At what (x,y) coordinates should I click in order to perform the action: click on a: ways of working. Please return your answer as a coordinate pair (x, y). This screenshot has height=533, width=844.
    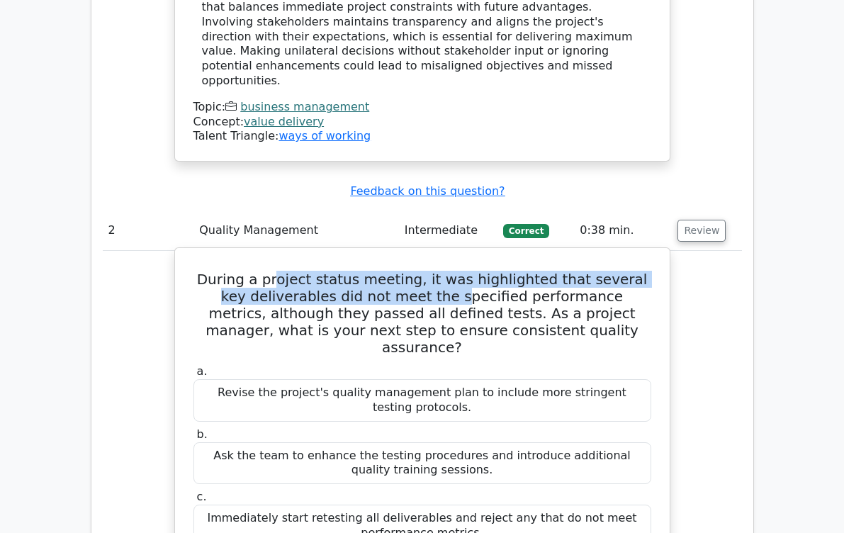
    Looking at the image, I should click on (324, 135).